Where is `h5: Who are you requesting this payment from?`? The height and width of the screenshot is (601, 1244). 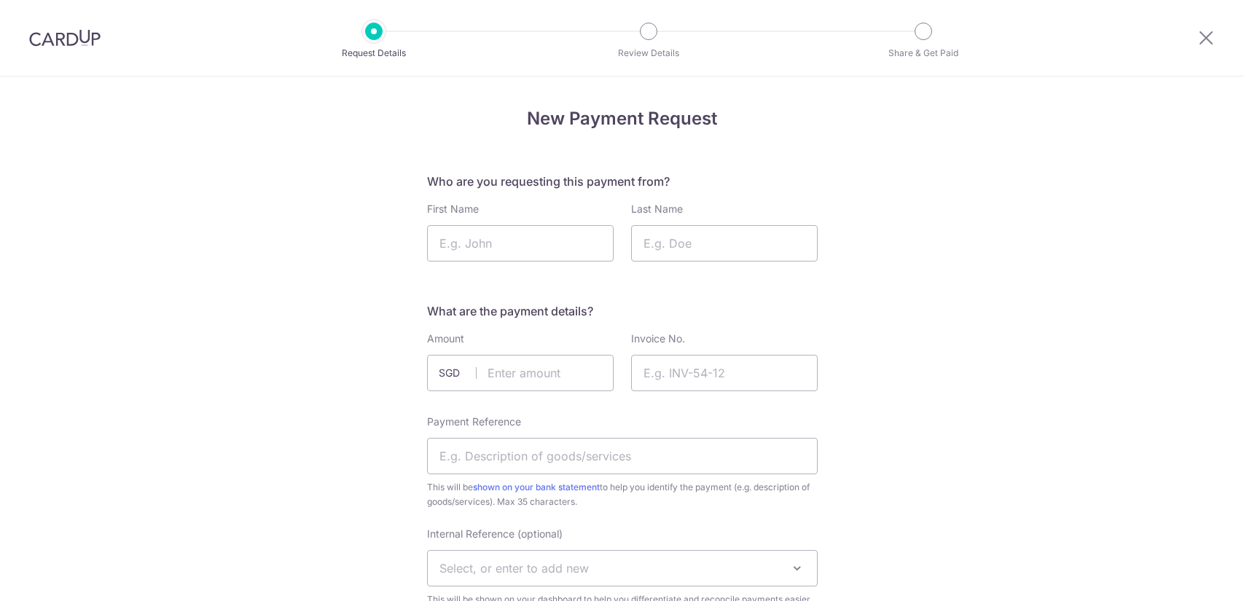
h5: Who are you requesting this payment from? is located at coordinates (622, 181).